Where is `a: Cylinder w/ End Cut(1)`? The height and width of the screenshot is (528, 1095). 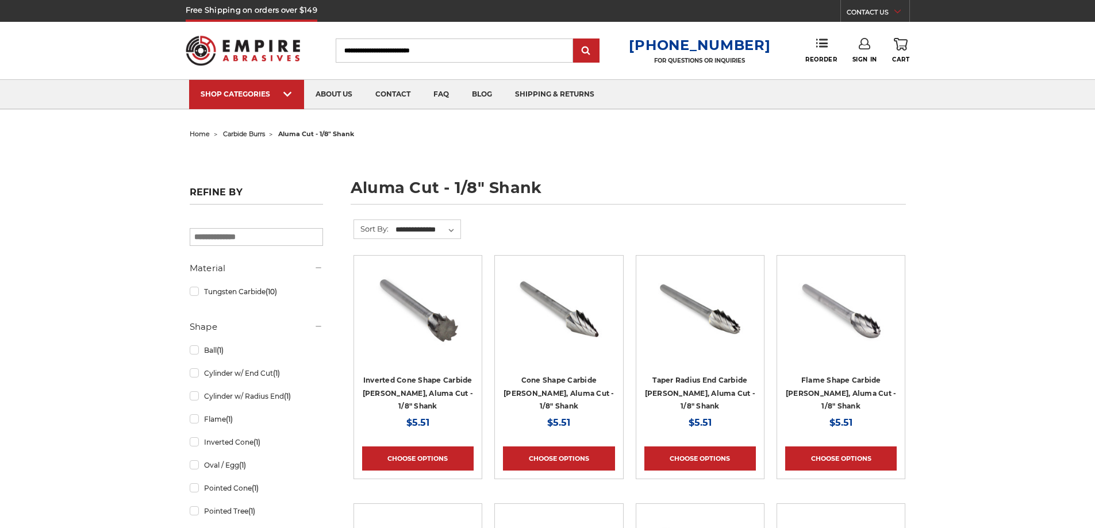 a: Cylinder w/ End Cut(1) is located at coordinates (256, 373).